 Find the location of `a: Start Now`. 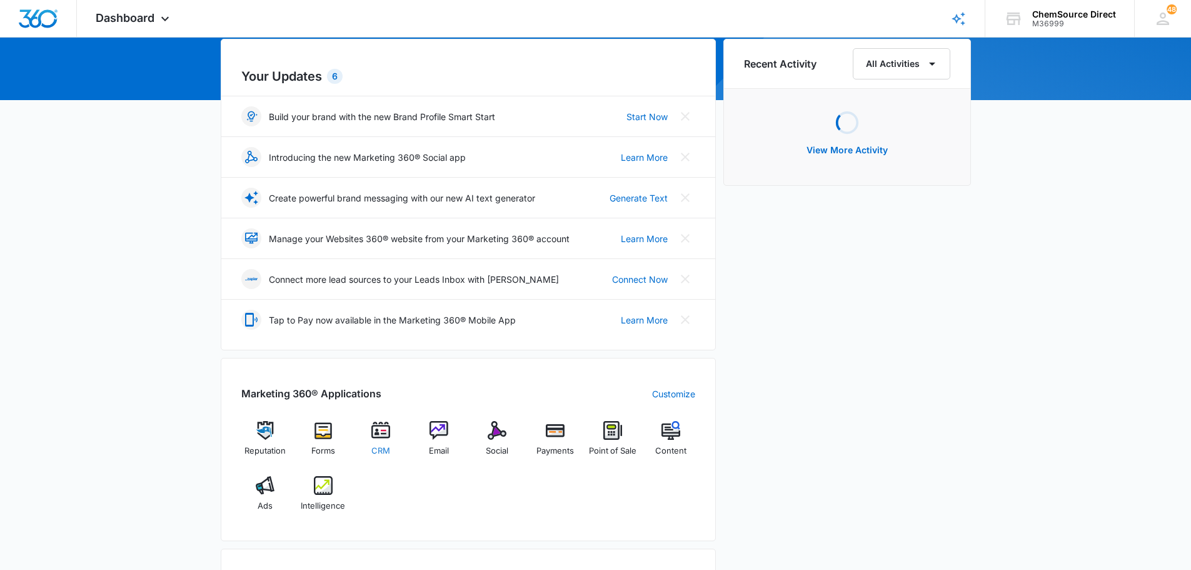

a: Start Now is located at coordinates (647, 116).